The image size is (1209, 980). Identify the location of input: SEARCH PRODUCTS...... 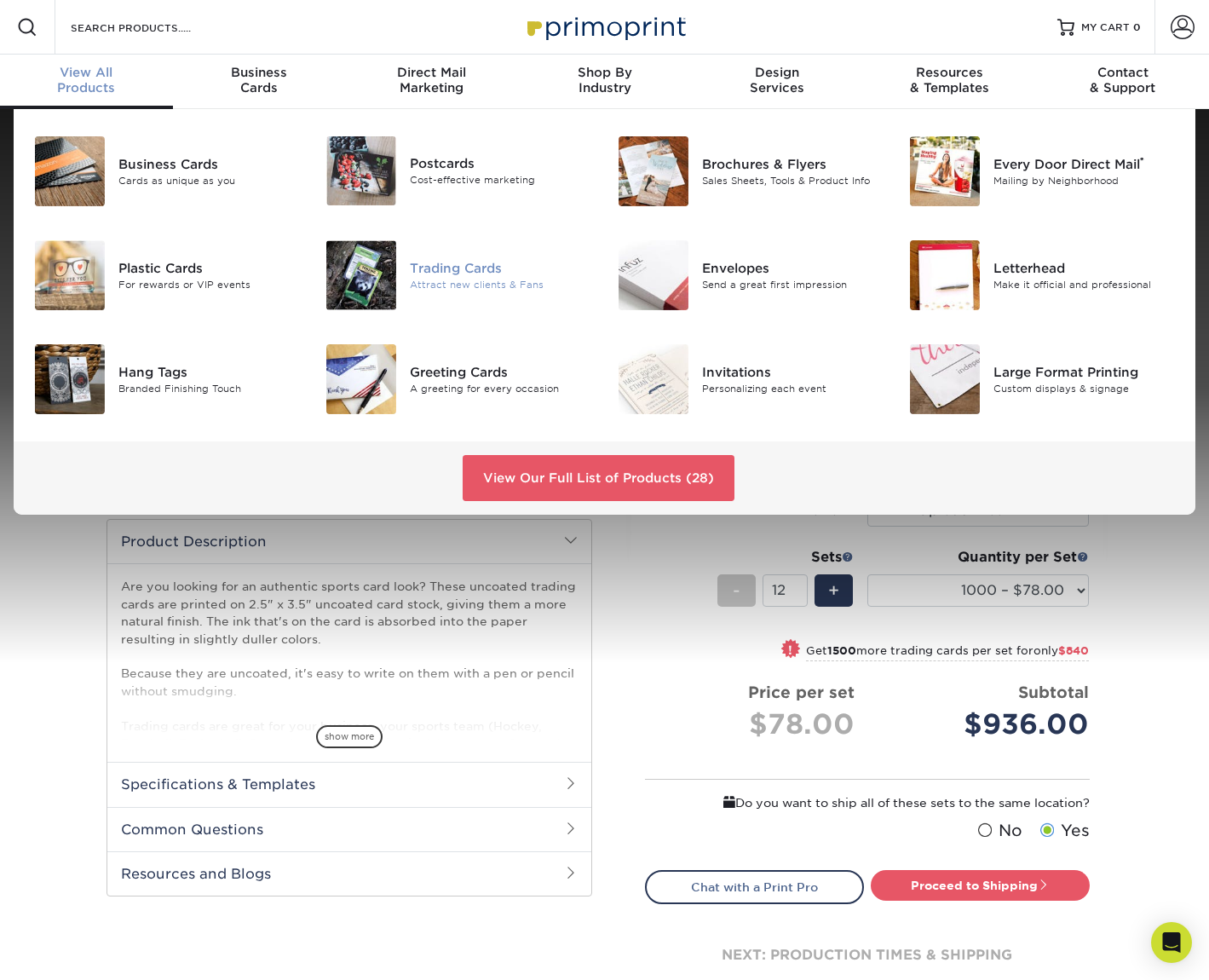
(152, 27).